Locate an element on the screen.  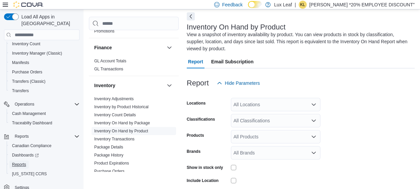
span: Inventory Count Details is located at coordinates (115, 115).